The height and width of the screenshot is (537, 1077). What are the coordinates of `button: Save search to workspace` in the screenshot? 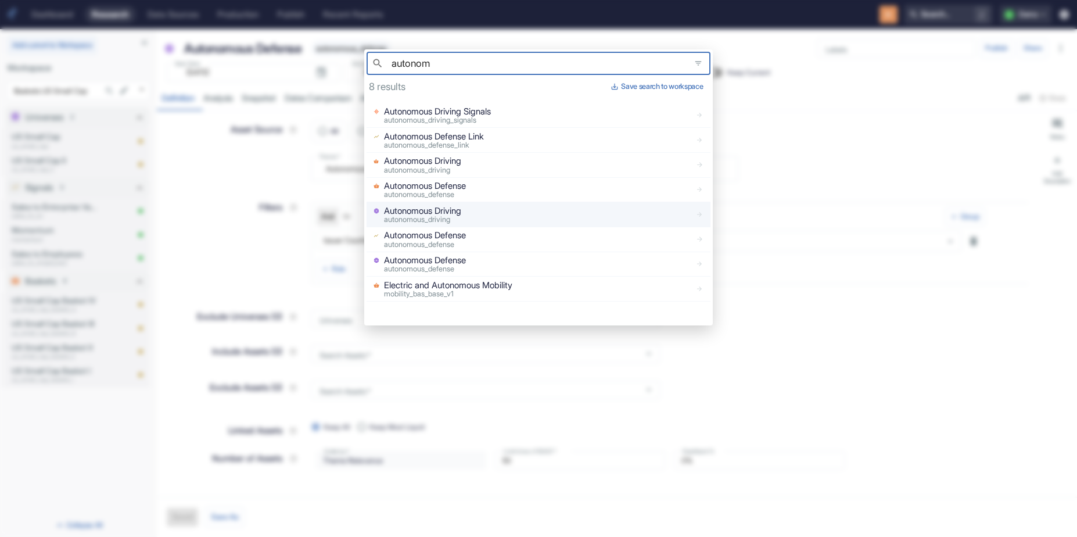 It's located at (658, 87).